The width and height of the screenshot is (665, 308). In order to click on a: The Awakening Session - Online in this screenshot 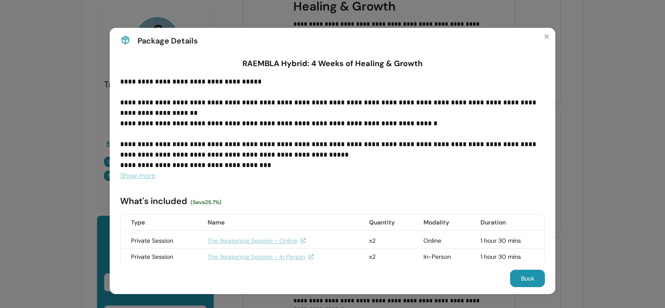, I will do `click(257, 241)`.